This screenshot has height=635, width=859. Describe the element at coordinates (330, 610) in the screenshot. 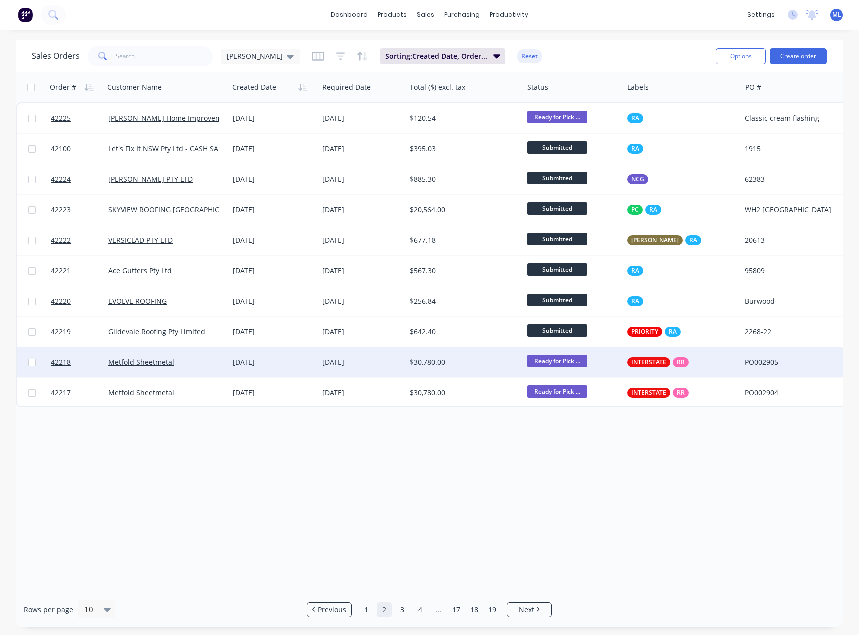

I see `a: Previous page` at that location.